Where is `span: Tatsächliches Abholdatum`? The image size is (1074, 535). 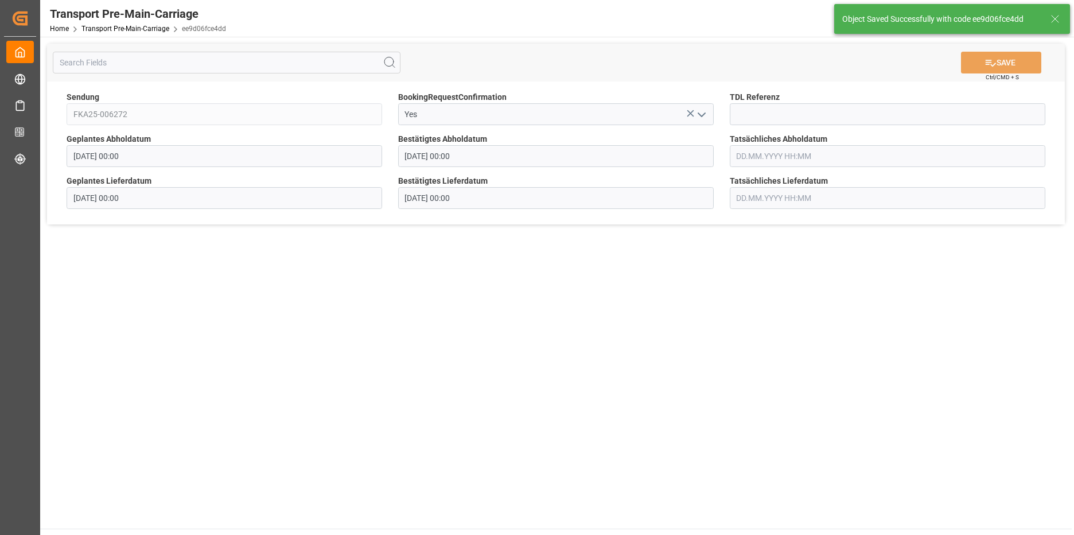
span: Tatsächliches Abholdatum is located at coordinates (779, 139).